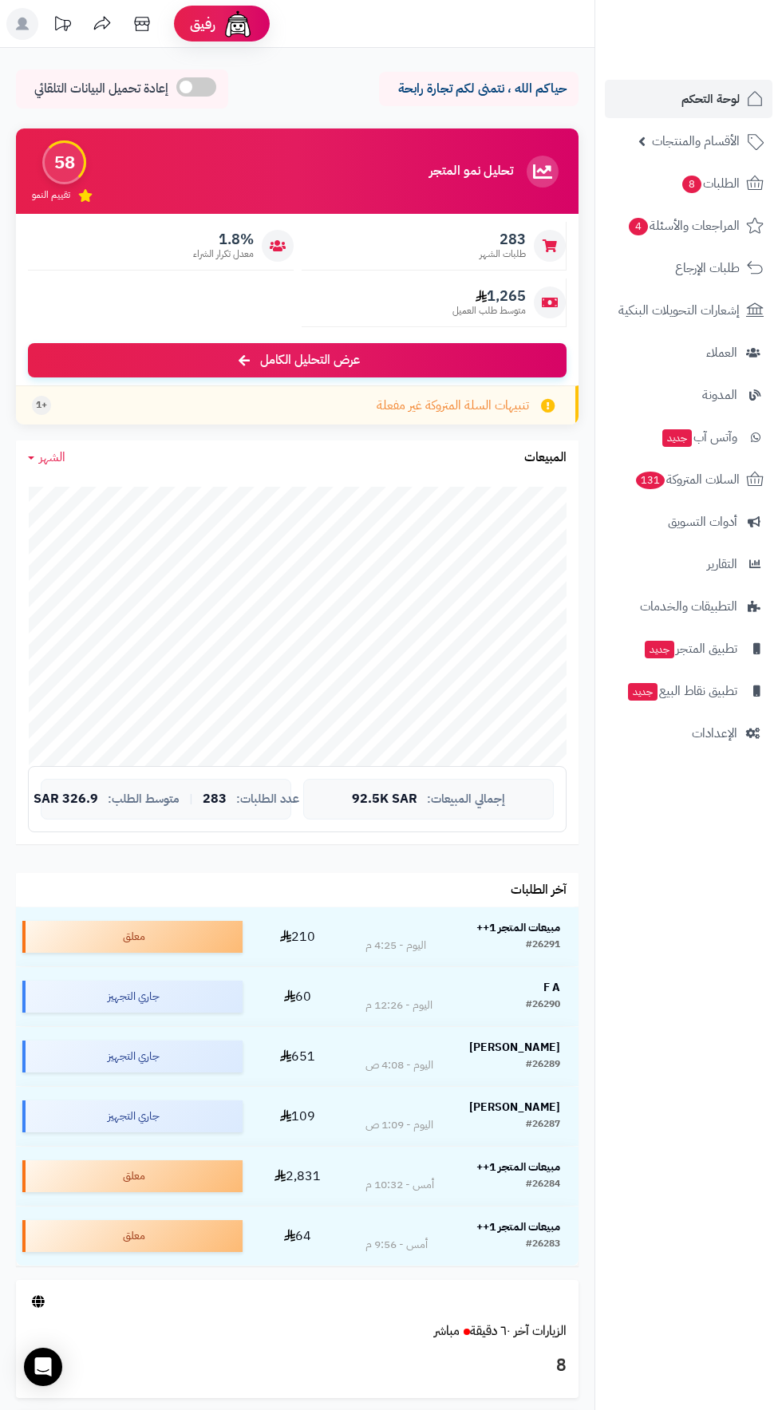 The height and width of the screenshot is (1410, 782). I want to click on div: اليوم - 12:26 م, so click(399, 1005).